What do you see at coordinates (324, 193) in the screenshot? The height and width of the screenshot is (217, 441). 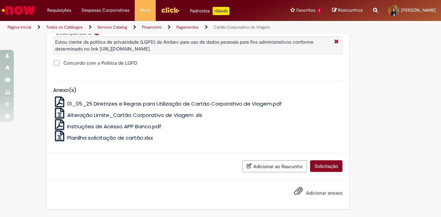 I see `span: Adicionar anexos` at bounding box center [324, 193].